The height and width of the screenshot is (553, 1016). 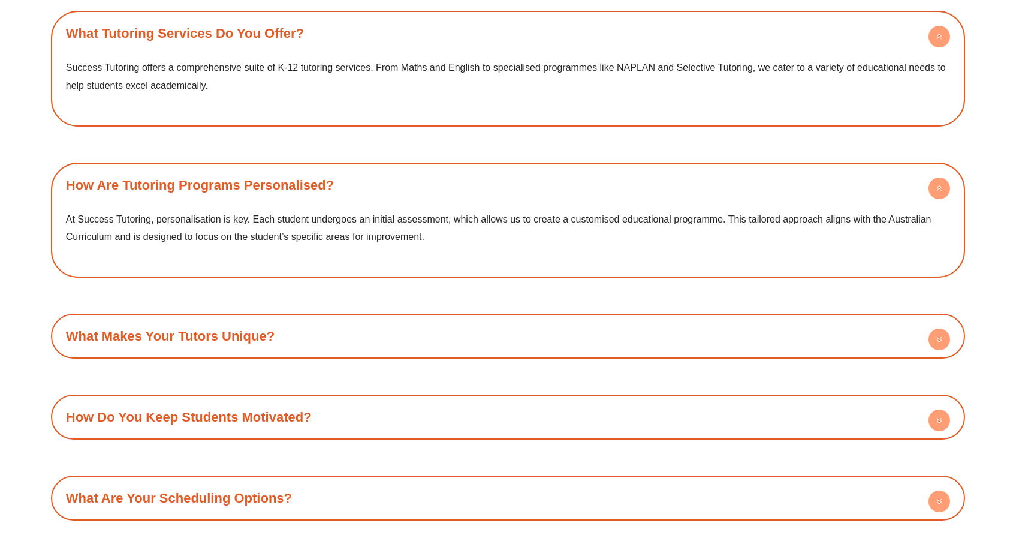 I want to click on a: How Do You Keep Students Motivated?, so click(x=189, y=417).